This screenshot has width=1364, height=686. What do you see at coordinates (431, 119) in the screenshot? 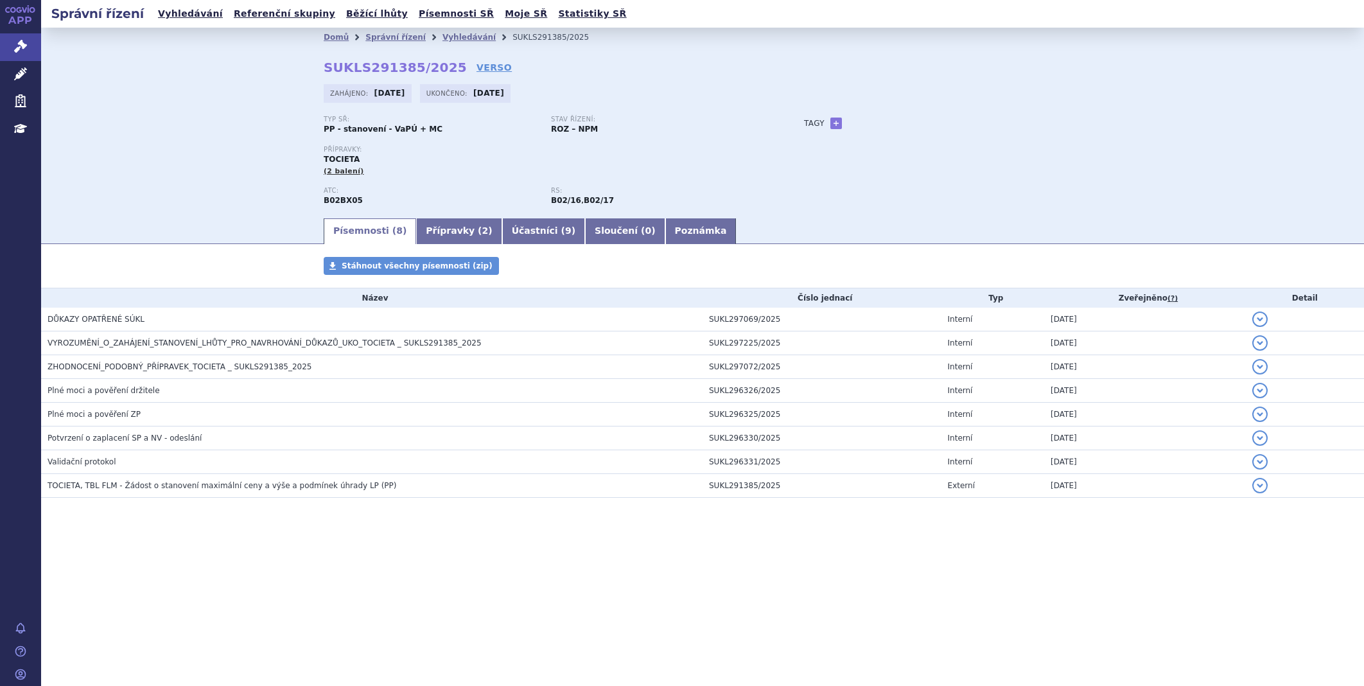
I see `p: Typ SŘ:` at bounding box center [431, 119].